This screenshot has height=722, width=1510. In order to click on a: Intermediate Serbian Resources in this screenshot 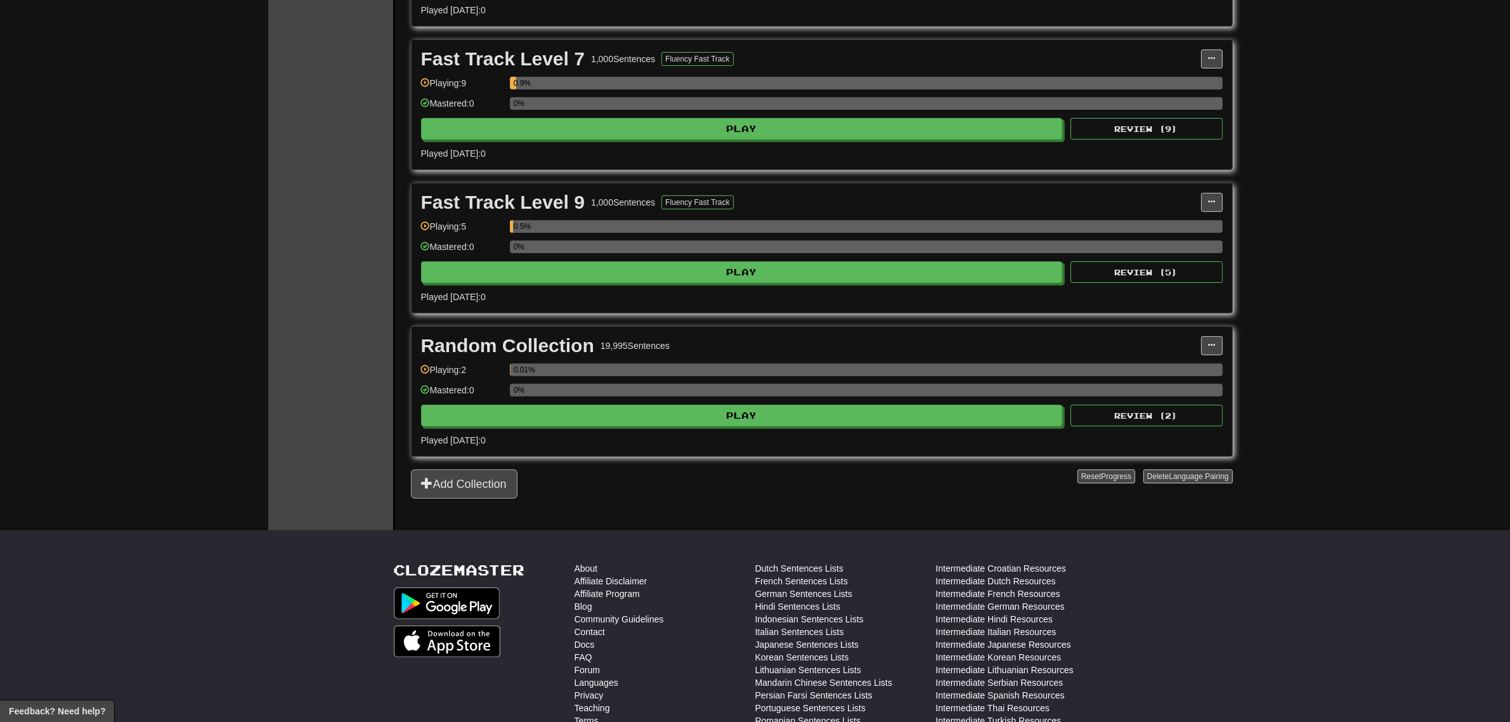, I will do `click(999, 682)`.